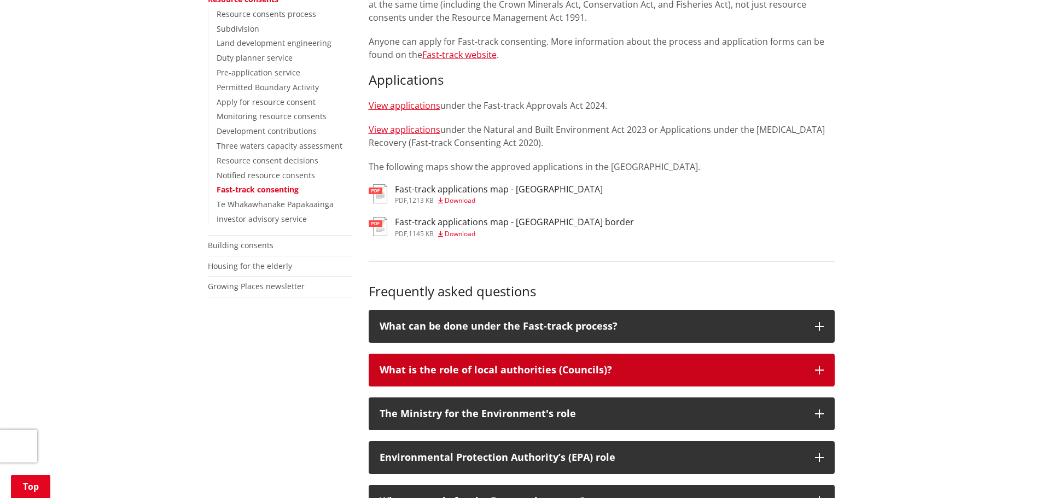  I want to click on a: Investor advisory service, so click(261, 219).